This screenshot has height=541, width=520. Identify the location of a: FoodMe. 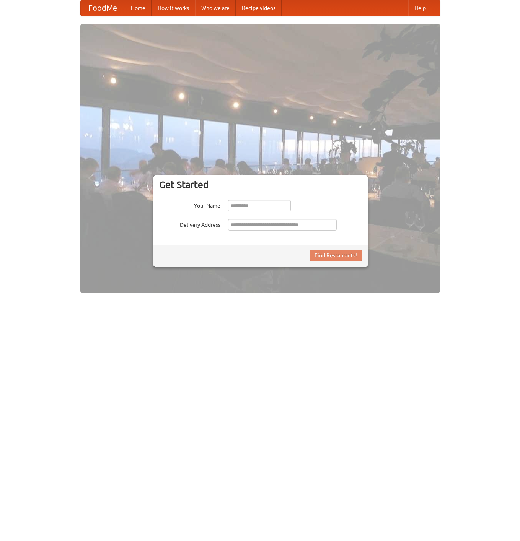
(103, 8).